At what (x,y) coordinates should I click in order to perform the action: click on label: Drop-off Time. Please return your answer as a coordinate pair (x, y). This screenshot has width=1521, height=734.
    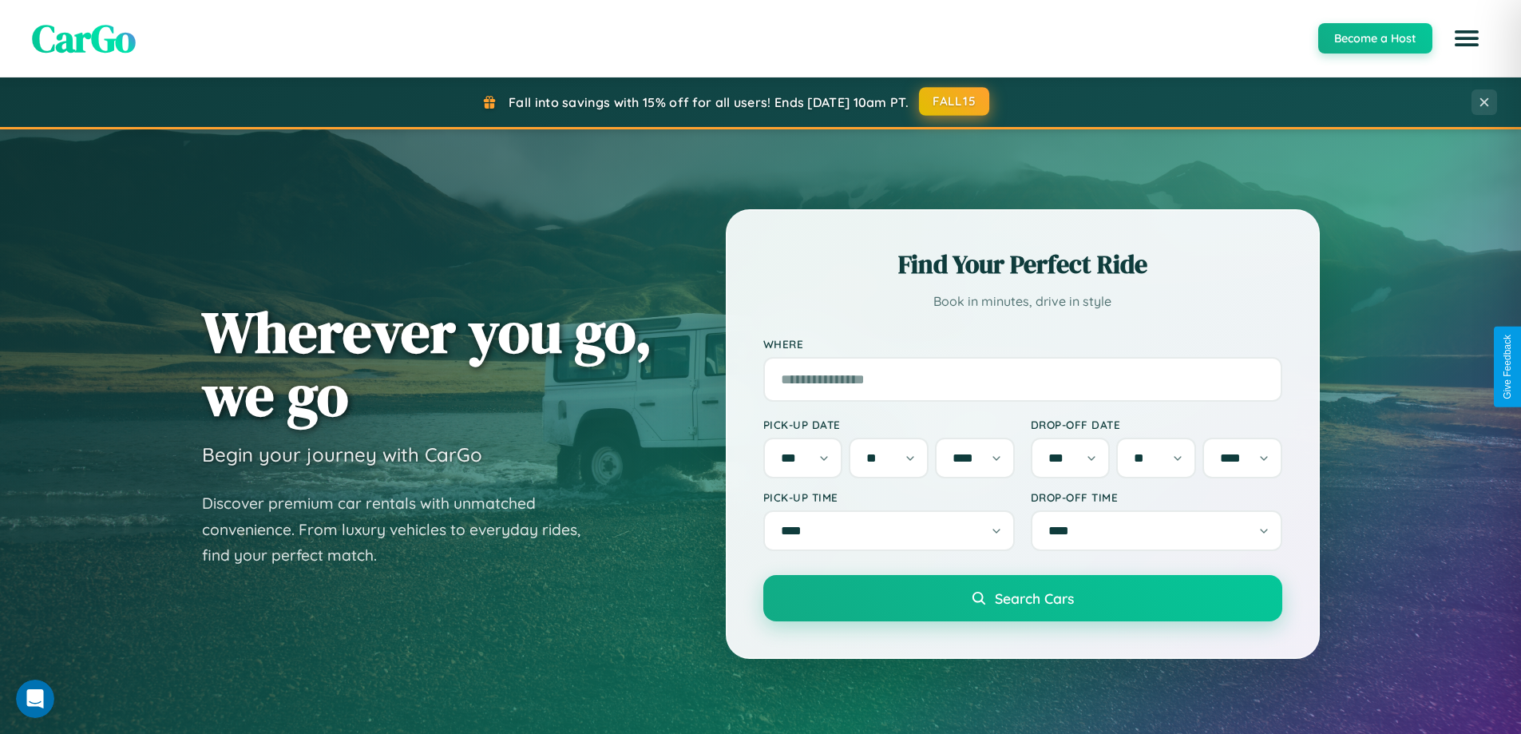
    Looking at the image, I should click on (1156, 497).